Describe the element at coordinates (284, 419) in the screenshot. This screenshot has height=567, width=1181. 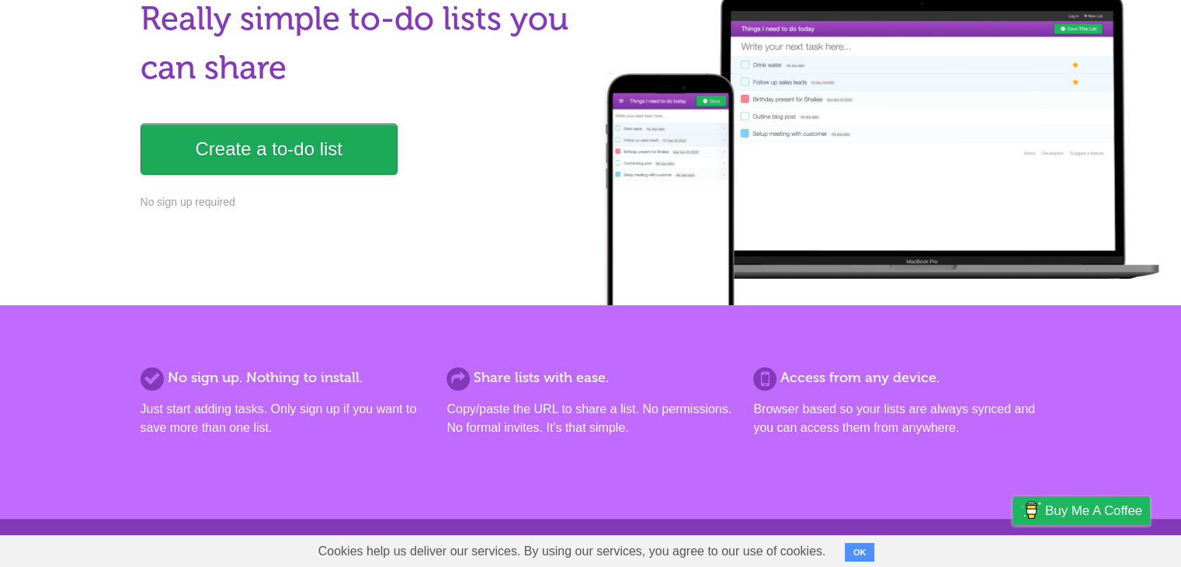
I see `p: Just start adding tasks. Only sign up if you want to save more than one list.` at that location.